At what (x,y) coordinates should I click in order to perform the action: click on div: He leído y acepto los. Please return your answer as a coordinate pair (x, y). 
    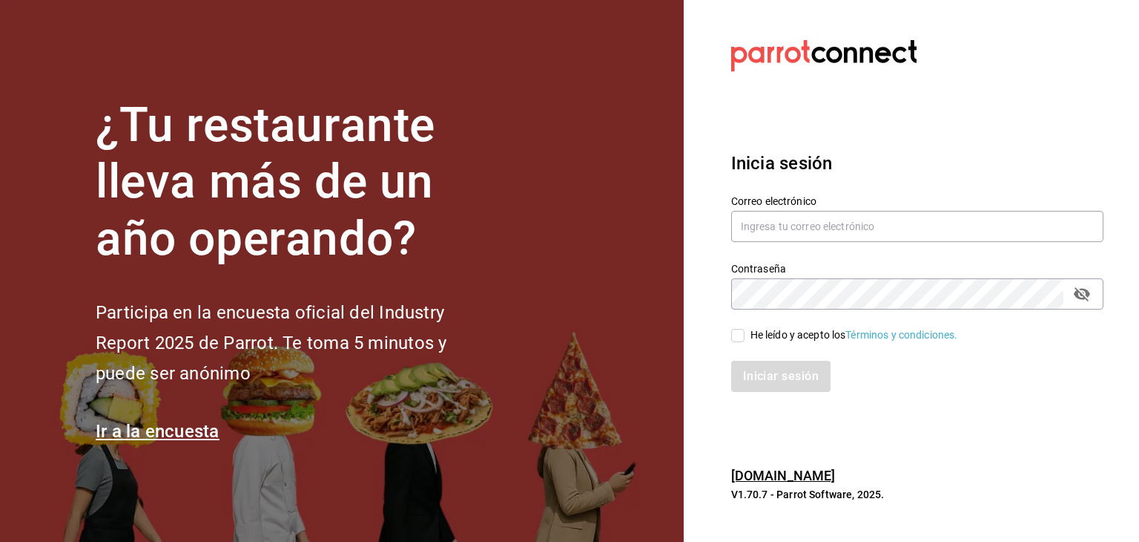
    Looking at the image, I should click on (855, 335).